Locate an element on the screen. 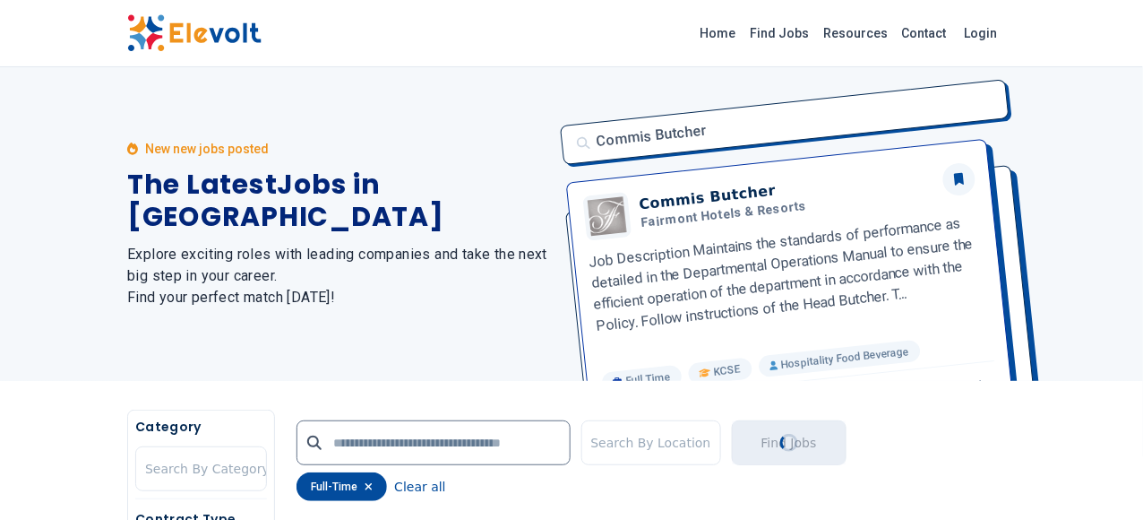 The height and width of the screenshot is (520, 1143). h2: Explore exciting roles with leading companies and take the next big step in your career. Find you... is located at coordinates (339, 276).